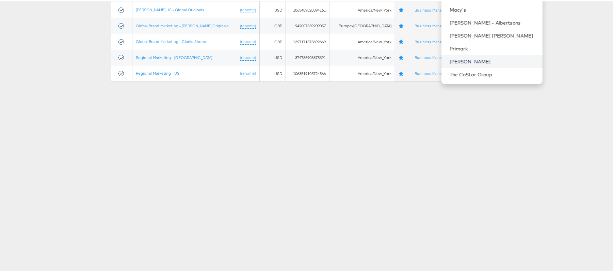 This screenshot has width=613, height=272. Describe the element at coordinates (493, 47) in the screenshot. I see `a: Primark` at that location.